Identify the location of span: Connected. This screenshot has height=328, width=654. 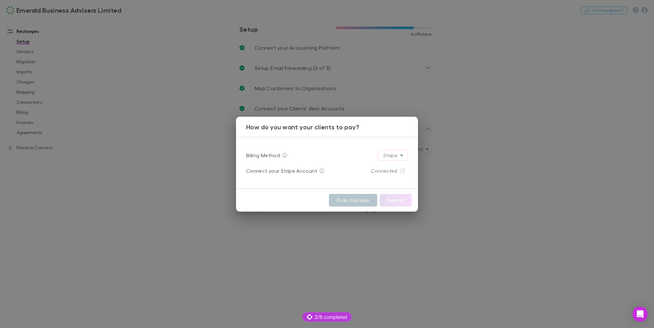
(384, 171).